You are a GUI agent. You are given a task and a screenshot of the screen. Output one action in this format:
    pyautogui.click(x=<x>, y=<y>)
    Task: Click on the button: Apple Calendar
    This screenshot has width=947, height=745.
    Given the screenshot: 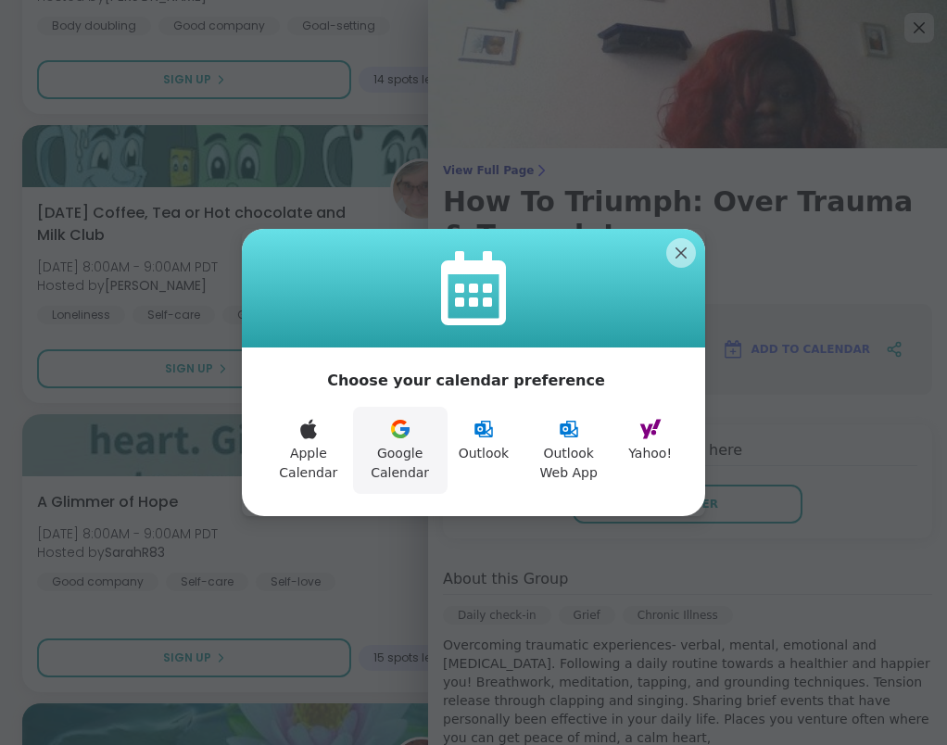 What is the action you would take?
    pyautogui.click(x=309, y=450)
    